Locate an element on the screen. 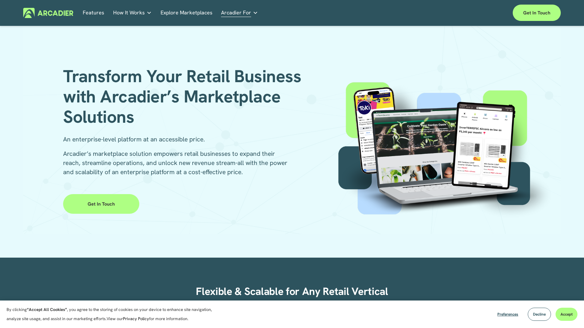 The width and height of the screenshot is (584, 328). a: Features is located at coordinates (94, 13).